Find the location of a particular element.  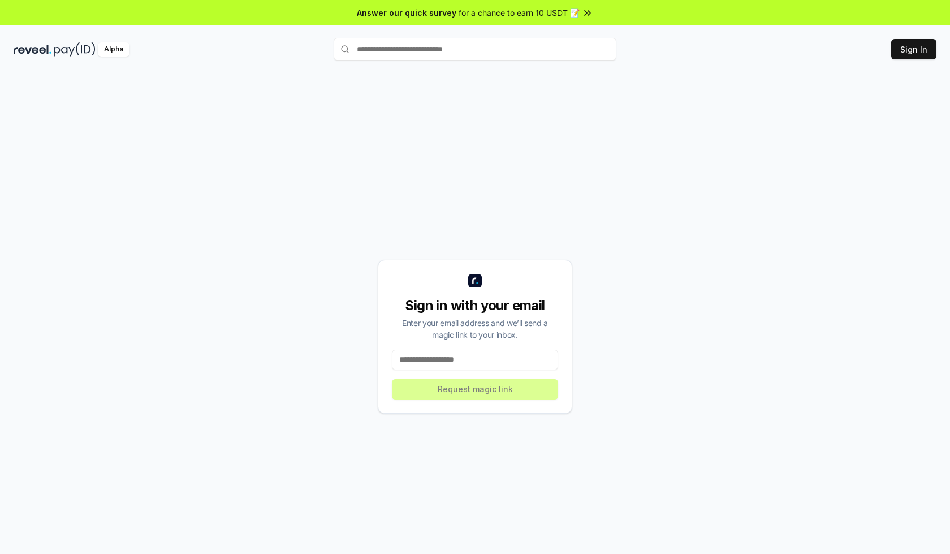

div: Enter your email address and we’ll send a magic link to your inbox. is located at coordinates (475, 329).